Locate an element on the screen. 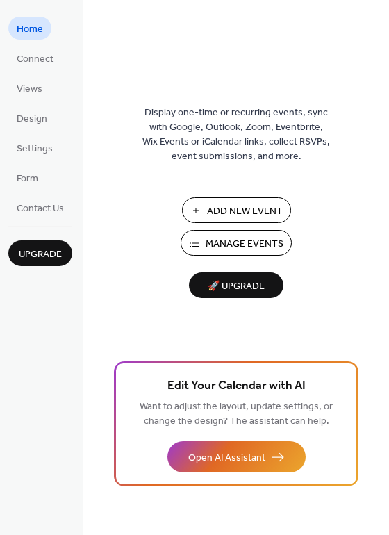 This screenshot has width=389, height=535. span: Settings is located at coordinates (35, 149).